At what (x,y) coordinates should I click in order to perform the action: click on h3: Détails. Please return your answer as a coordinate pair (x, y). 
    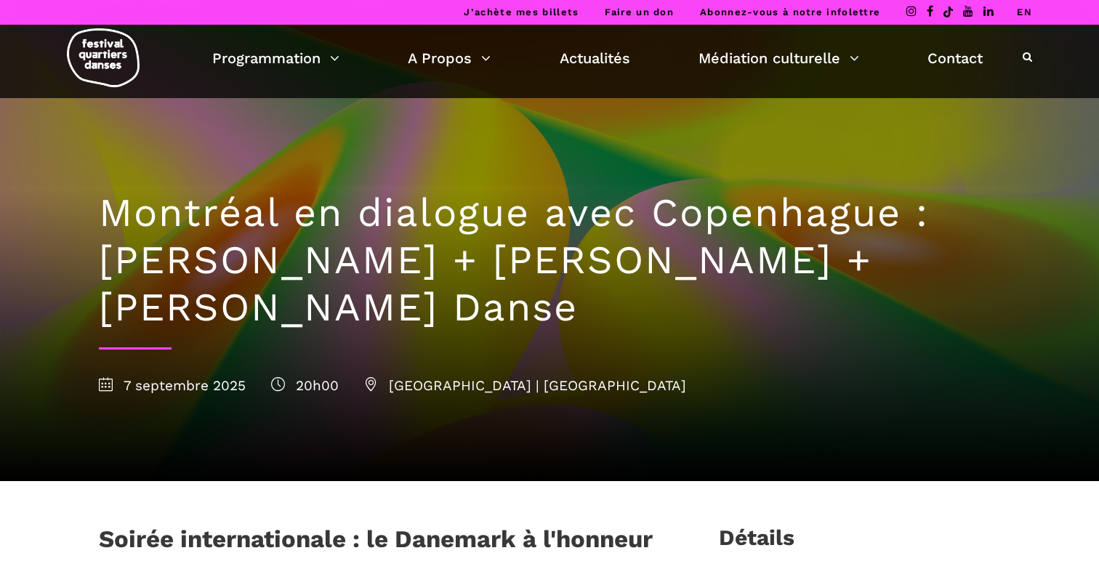
    Looking at the image, I should click on (756, 543).